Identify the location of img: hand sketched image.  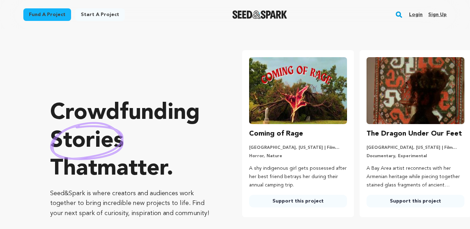
(87, 141).